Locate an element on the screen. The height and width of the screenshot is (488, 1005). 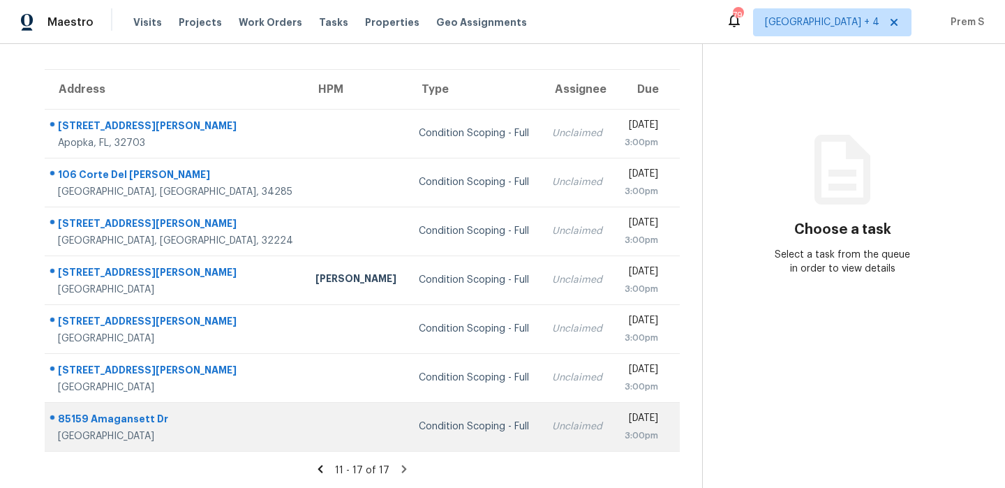
th: Address is located at coordinates (175, 89).